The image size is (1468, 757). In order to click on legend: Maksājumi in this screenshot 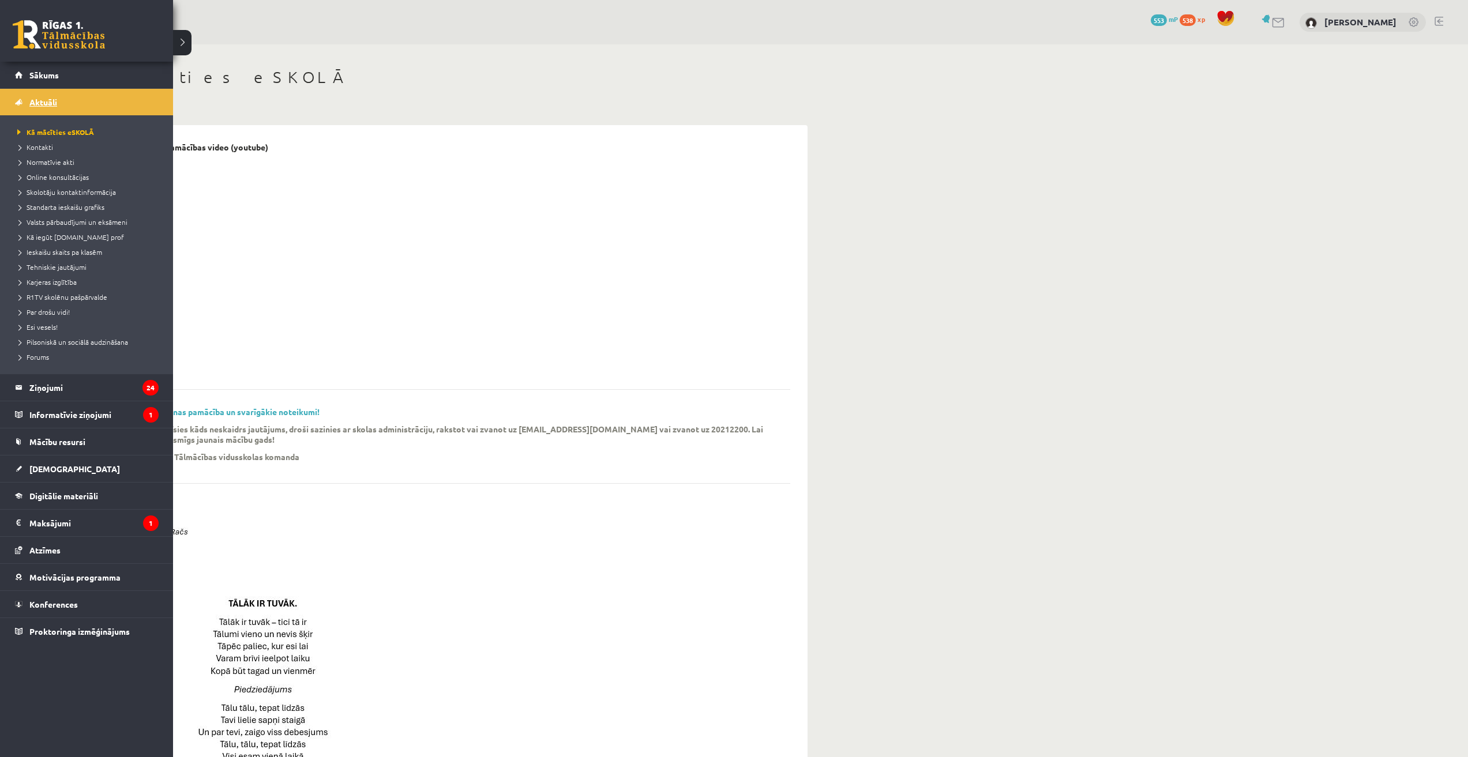, I will do `click(94, 523)`.